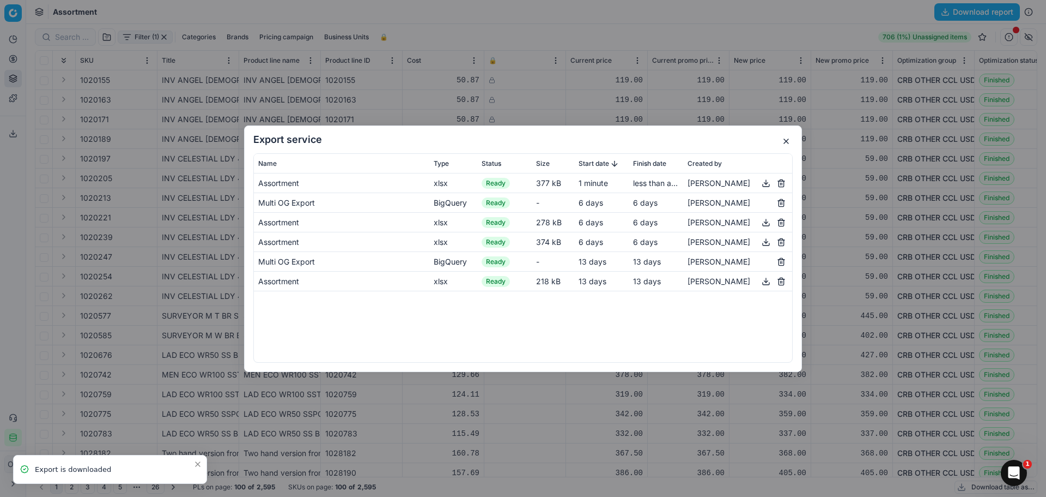 This screenshot has width=1046, height=497. What do you see at coordinates (553, 183) in the screenshot?
I see `div: 377 kB` at bounding box center [553, 183].